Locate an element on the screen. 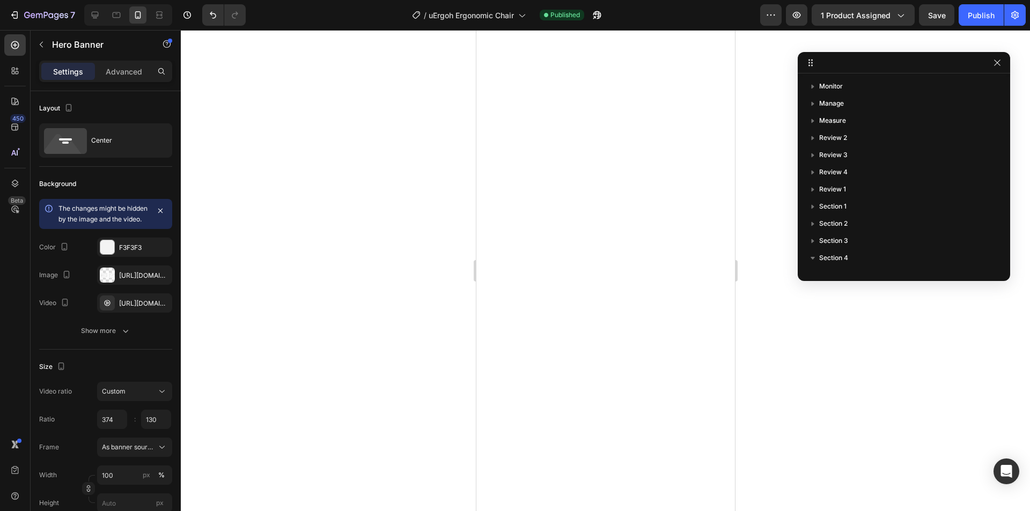 The height and width of the screenshot is (511, 1030). p: Settings is located at coordinates (68, 71).